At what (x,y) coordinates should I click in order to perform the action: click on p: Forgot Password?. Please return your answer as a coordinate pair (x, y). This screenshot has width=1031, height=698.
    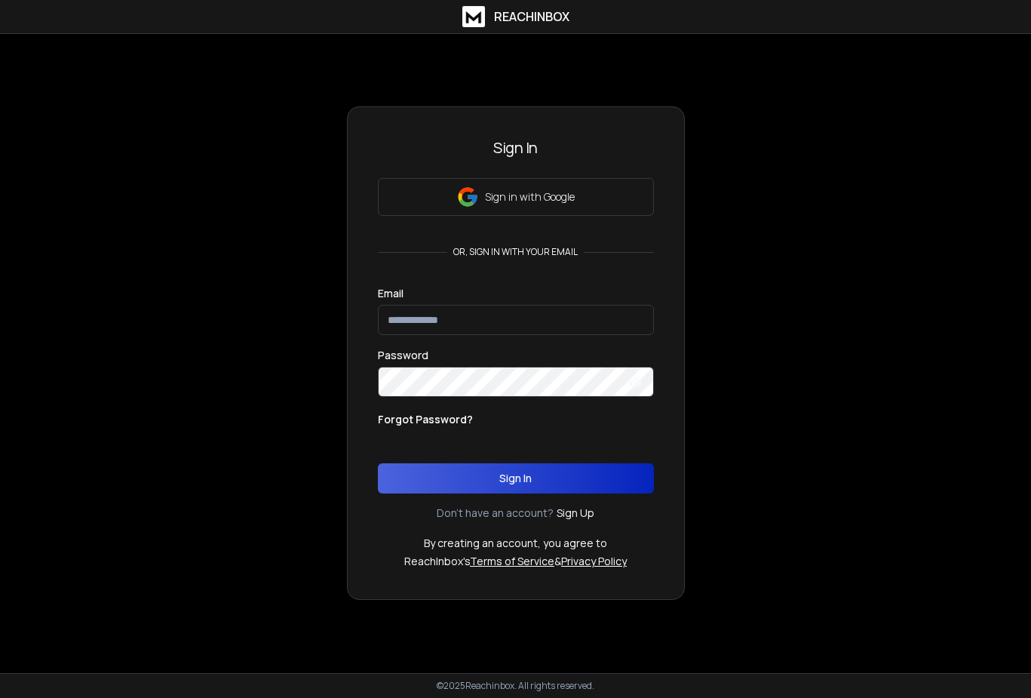
    Looking at the image, I should click on (425, 419).